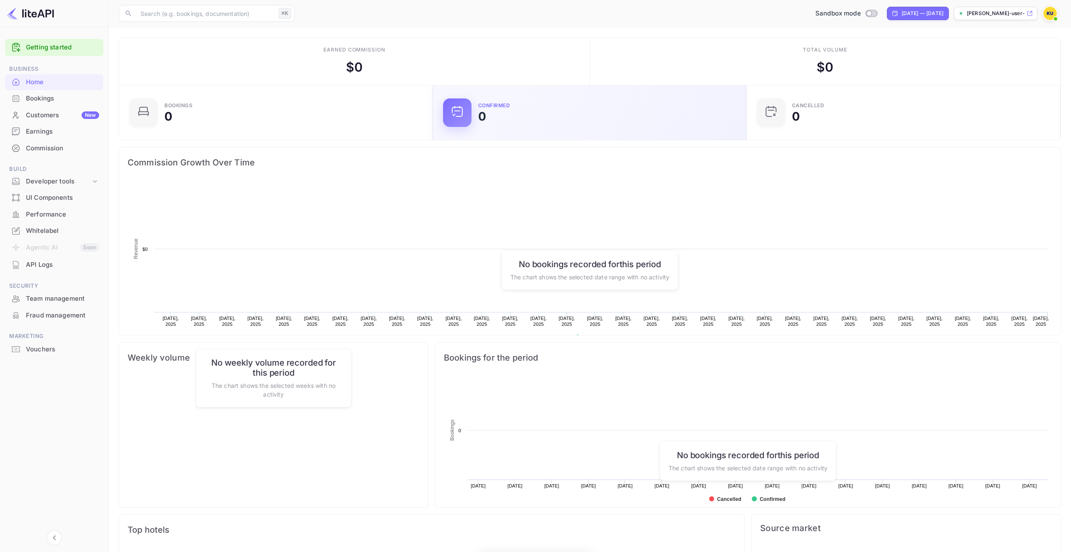  What do you see at coordinates (54, 115) in the screenshot?
I see `div: CustomersNew` at bounding box center [54, 115].